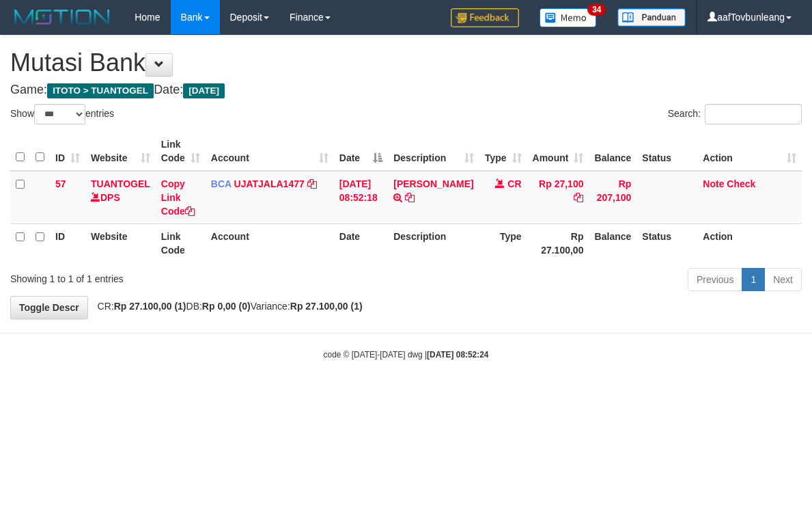 This screenshot has width=812, height=529. What do you see at coordinates (503, 151) in the screenshot?
I see `th: Type: activate to sort column ascending` at bounding box center [503, 151].